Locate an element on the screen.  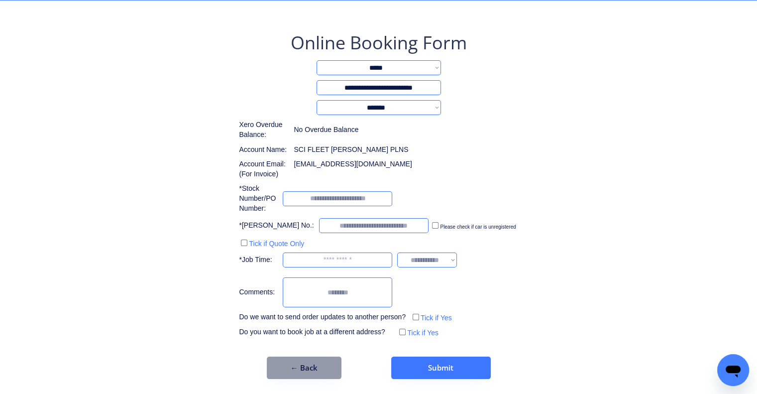
button: Submit is located at coordinates (441, 367).